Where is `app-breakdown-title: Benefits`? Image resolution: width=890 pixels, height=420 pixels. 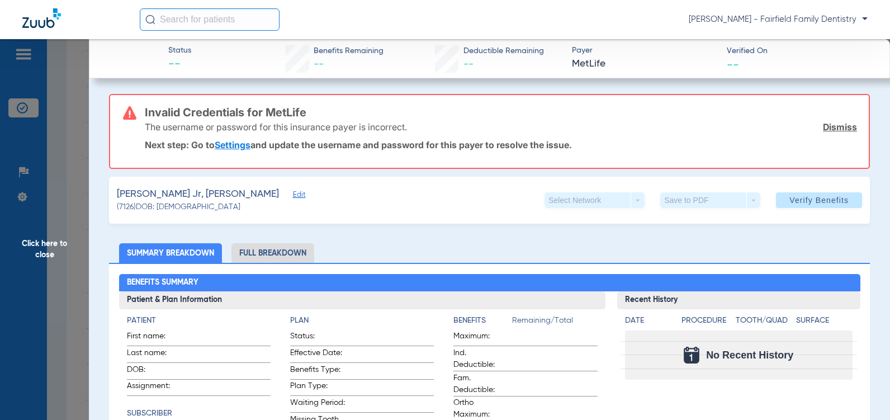 app-breakdown-title: Benefits is located at coordinates (483, 323).